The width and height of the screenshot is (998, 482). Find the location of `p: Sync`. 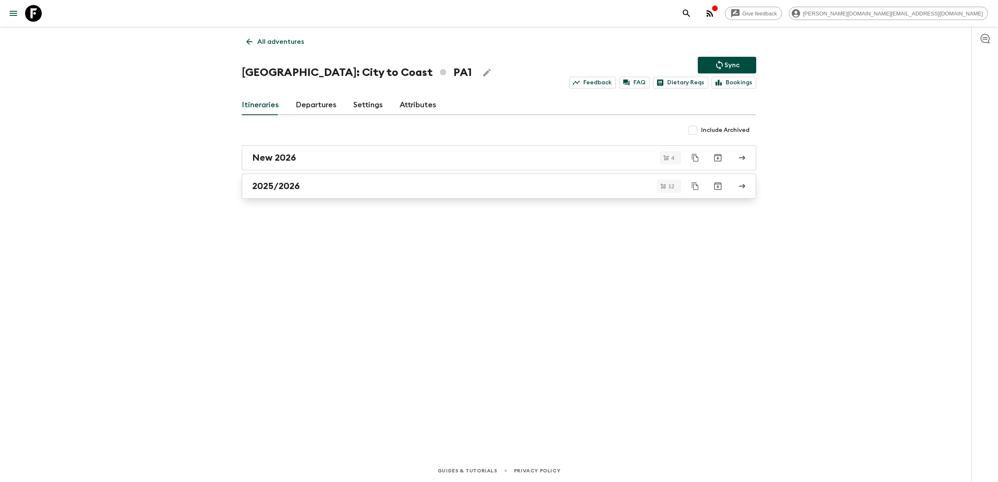

p: Sync is located at coordinates (732, 65).